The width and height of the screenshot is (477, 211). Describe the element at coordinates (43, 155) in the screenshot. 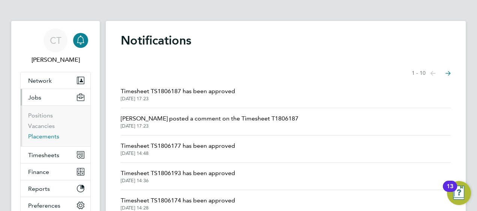

I see `span: Timesheets` at that location.